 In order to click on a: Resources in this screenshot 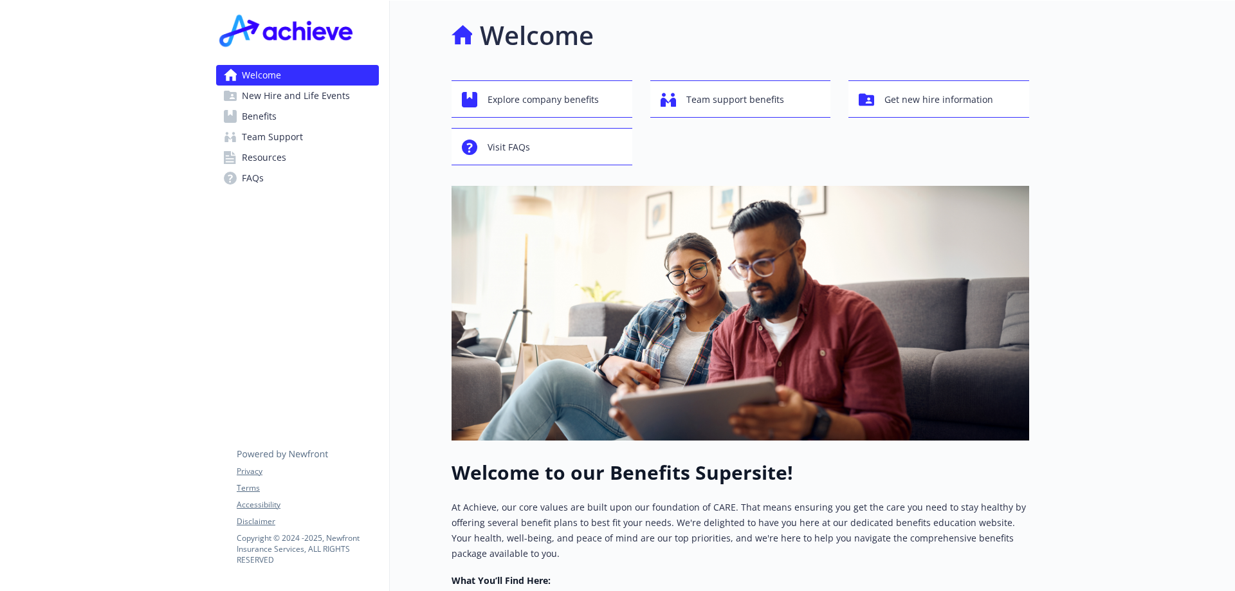, I will do `click(297, 158)`.